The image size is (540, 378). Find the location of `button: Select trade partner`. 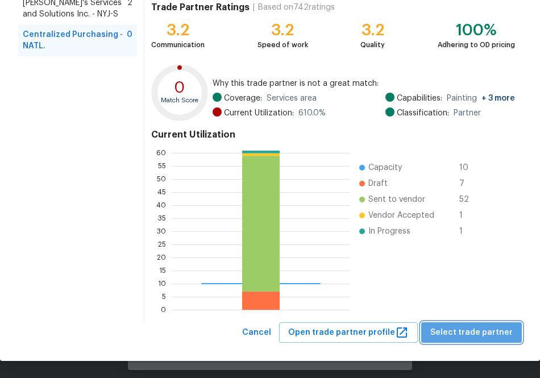

button: Select trade partner is located at coordinates (471, 332).